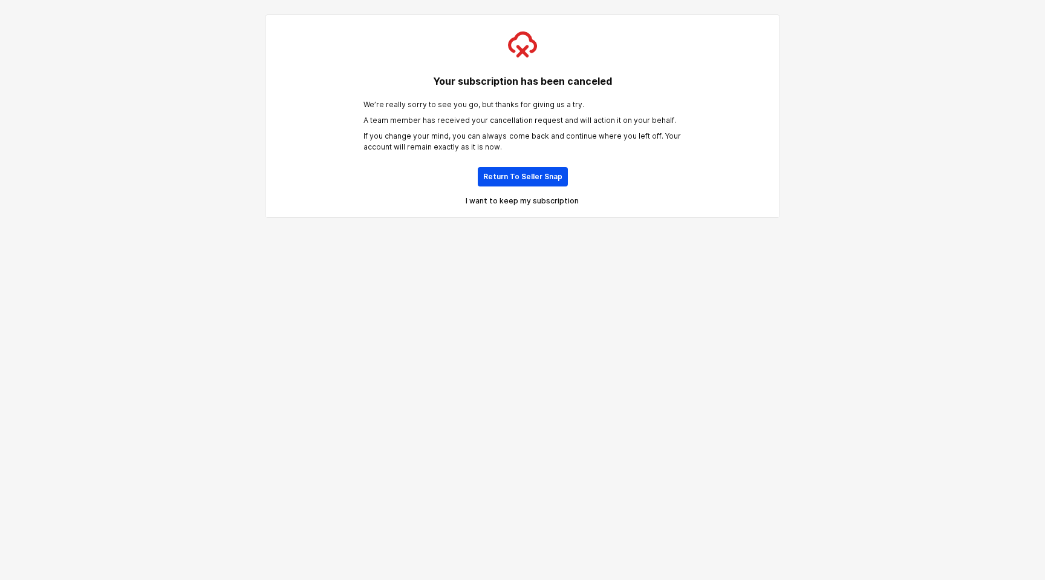 The image size is (1045, 580). What do you see at coordinates (522, 120) in the screenshot?
I see `p: A team member has received your cancellation request and will action it on your behalf.` at bounding box center [522, 120].